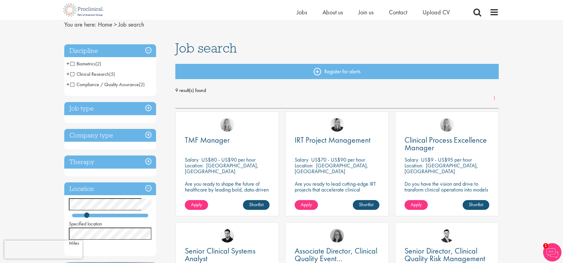 This screenshot has width=563, height=263. What do you see at coordinates (337, 140) in the screenshot?
I see `a: IRT Project Management` at bounding box center [337, 140].